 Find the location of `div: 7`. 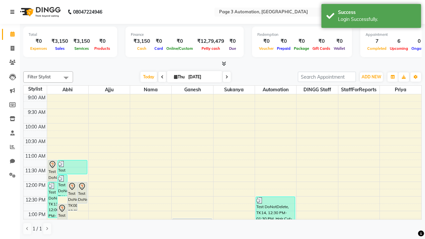

div: 7 is located at coordinates (377, 41).